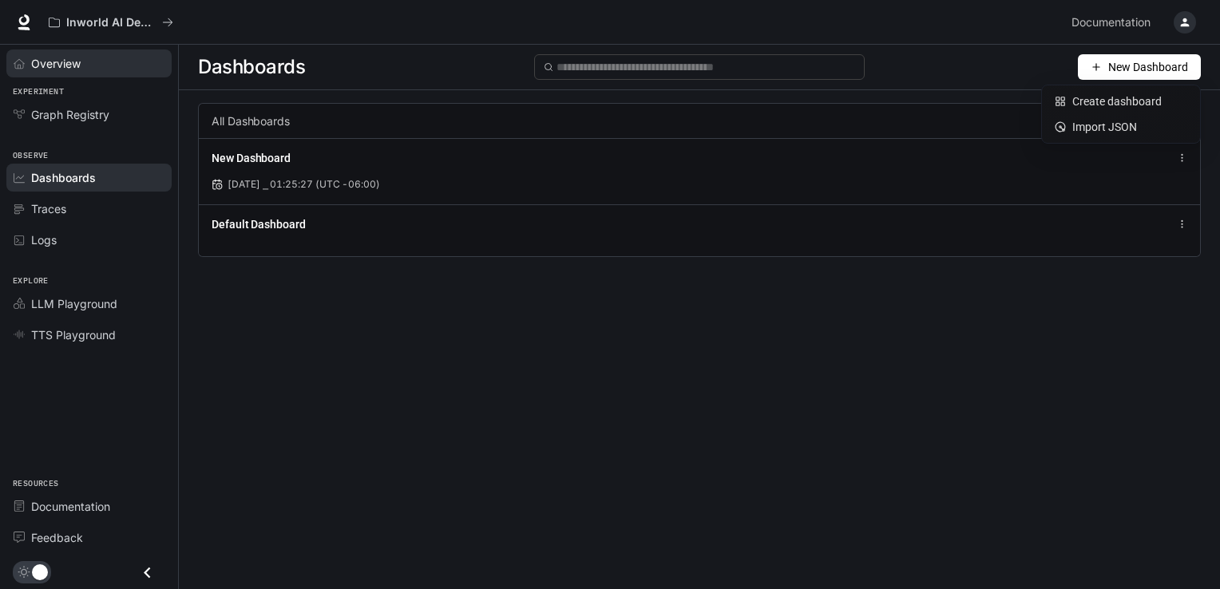 The width and height of the screenshot is (1220, 589). I want to click on span: Dark mode toggle, so click(40, 572).